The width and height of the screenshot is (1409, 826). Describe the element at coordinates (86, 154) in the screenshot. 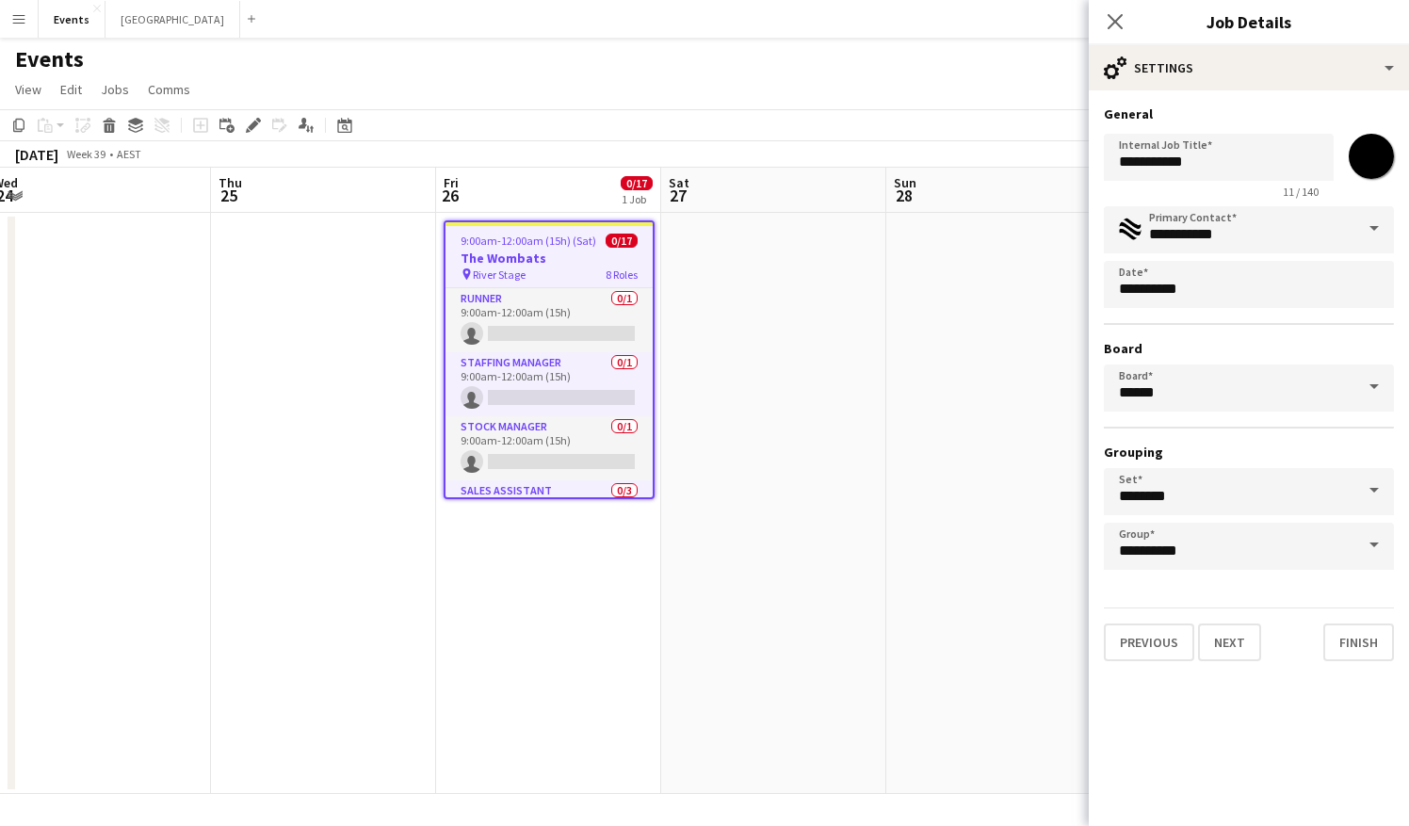

I see `span: Week 39` at that location.